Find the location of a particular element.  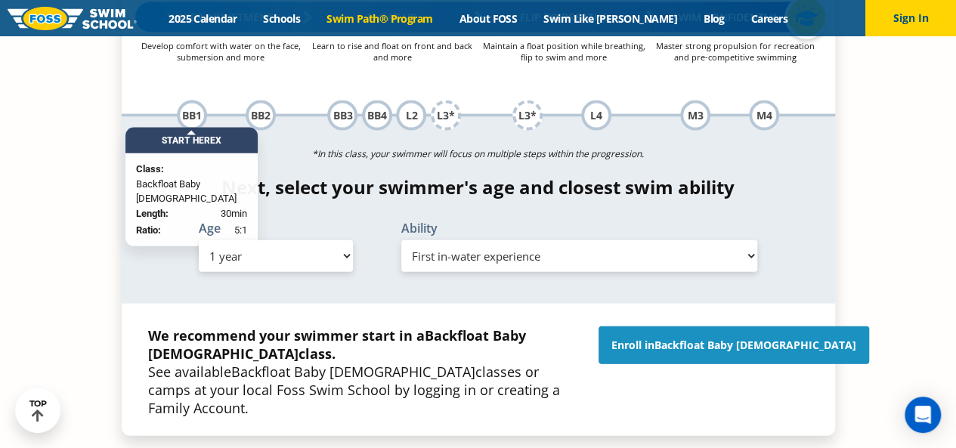

img: FOSS Swim School Logo is located at coordinates (72, 18).